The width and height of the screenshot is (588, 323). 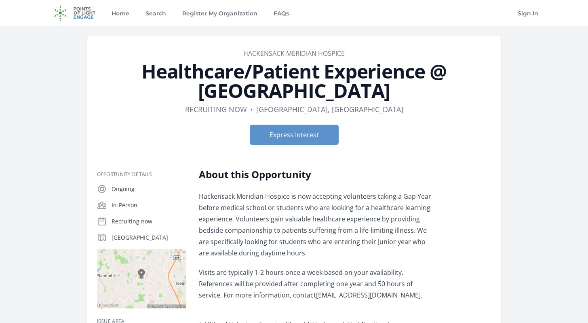 I want to click on h2: About this Opportunity, so click(x=317, y=174).